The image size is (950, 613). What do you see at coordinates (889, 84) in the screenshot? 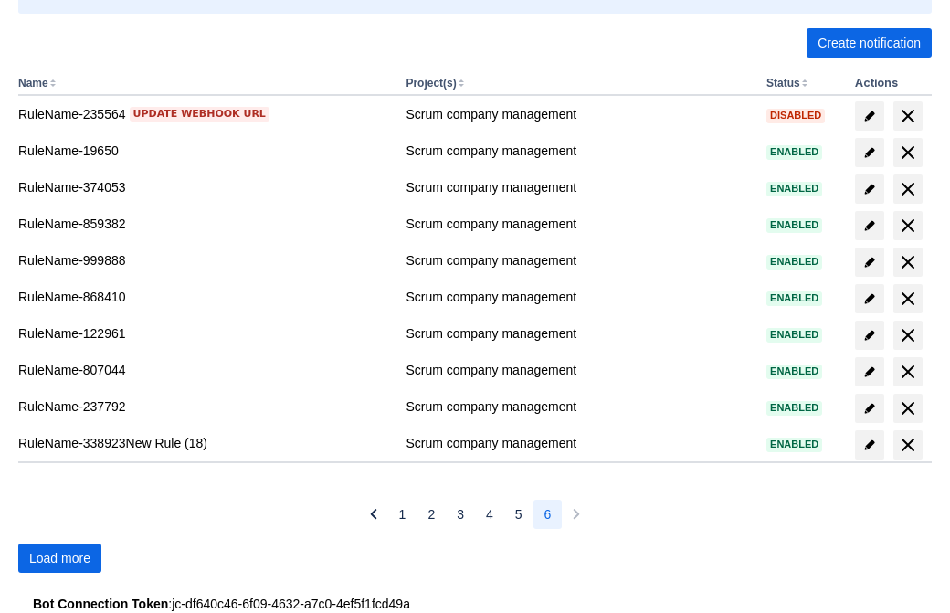
I see `th: Actions` at bounding box center [889, 84].